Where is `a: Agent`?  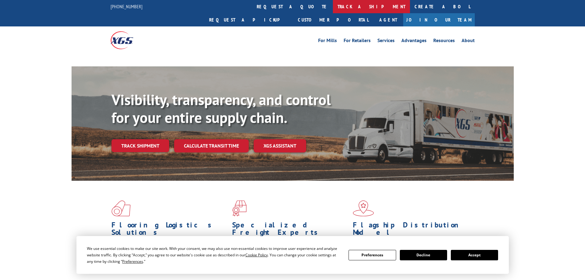 a: Agent is located at coordinates (388, 20).